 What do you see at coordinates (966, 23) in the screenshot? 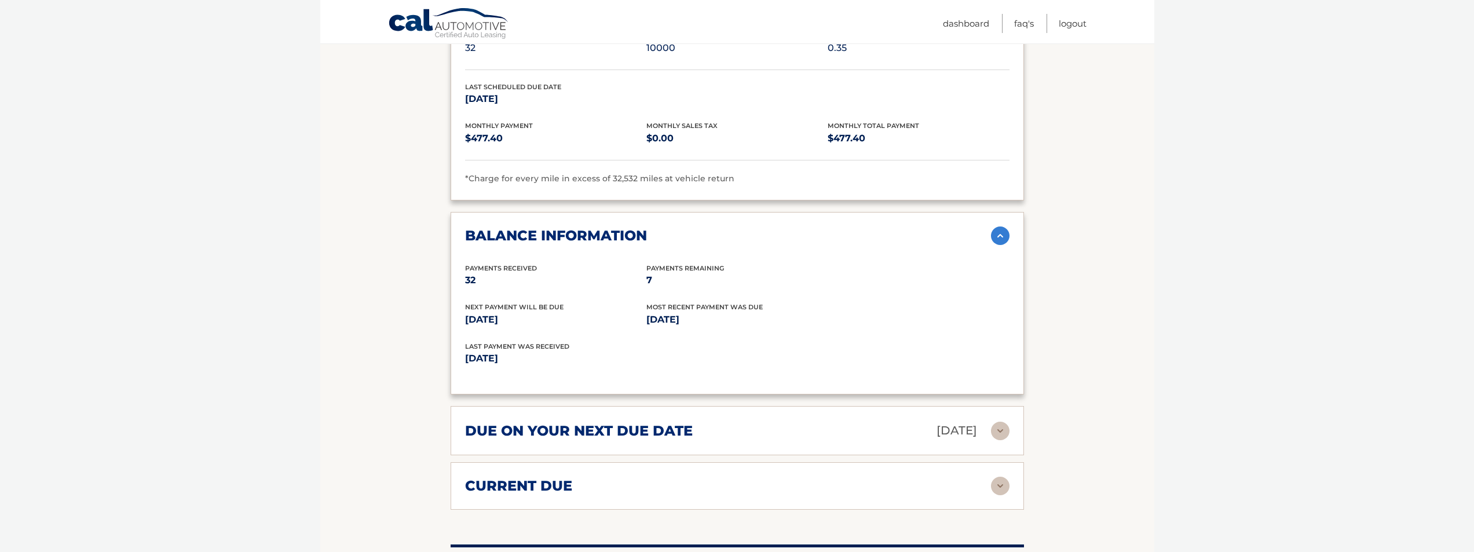
I see `a: Dashboard` at bounding box center [966, 23].